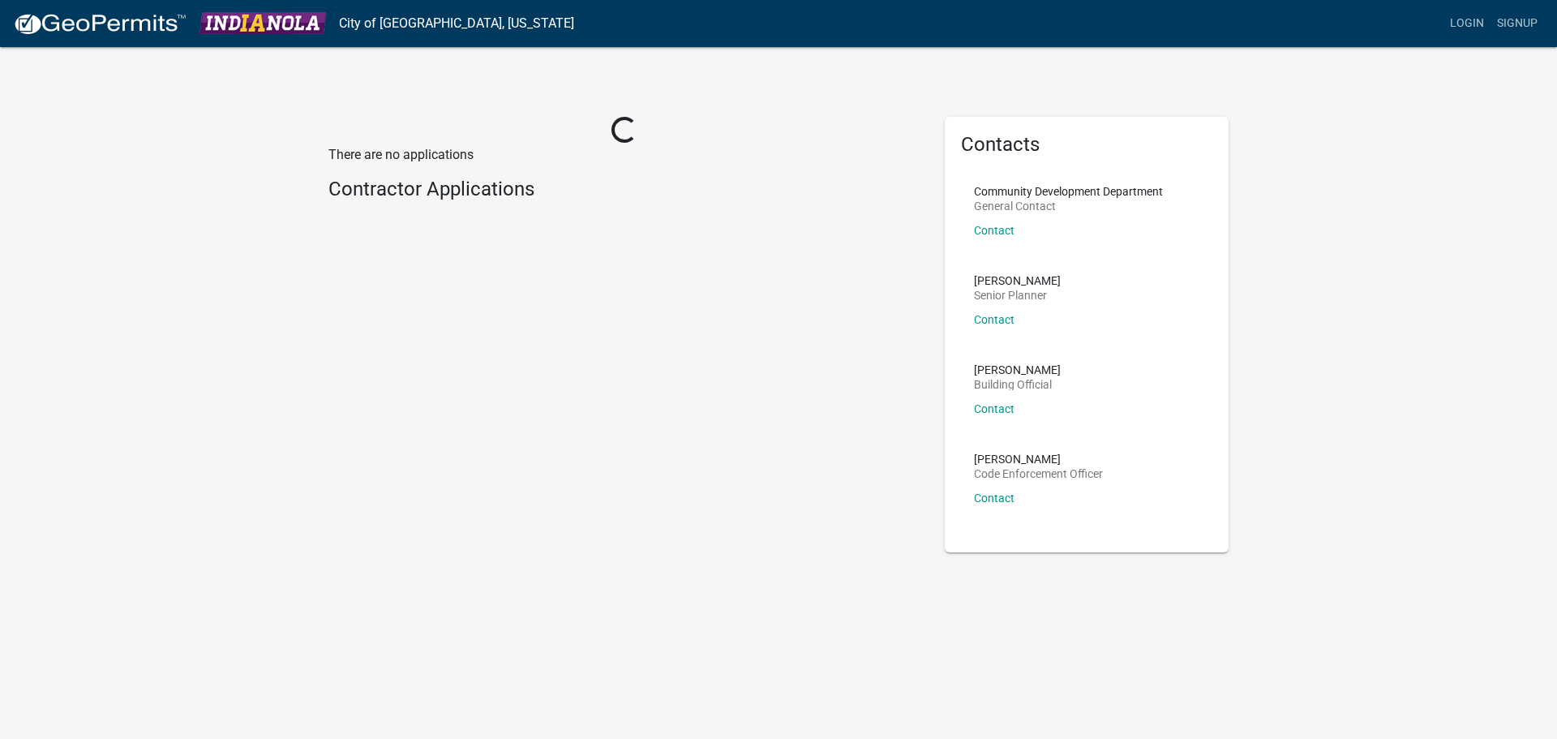 This screenshot has width=1557, height=739. Describe the element at coordinates (624, 155) in the screenshot. I see `p: There are no applications` at that location.